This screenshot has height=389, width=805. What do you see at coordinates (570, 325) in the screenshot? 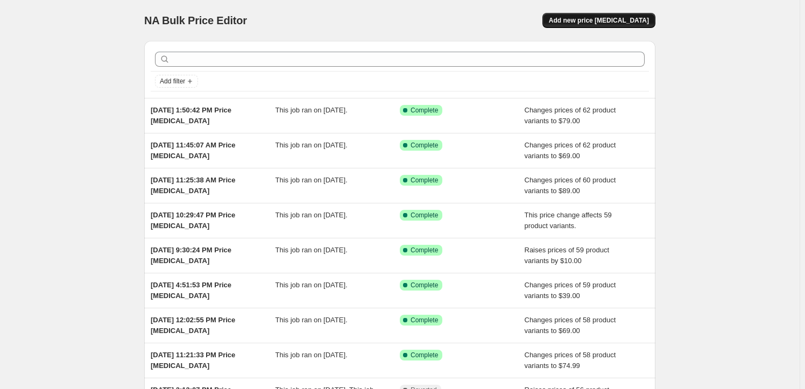
I see `span: Changes prices of 58 product variants to $69.00` at bounding box center [570, 325].